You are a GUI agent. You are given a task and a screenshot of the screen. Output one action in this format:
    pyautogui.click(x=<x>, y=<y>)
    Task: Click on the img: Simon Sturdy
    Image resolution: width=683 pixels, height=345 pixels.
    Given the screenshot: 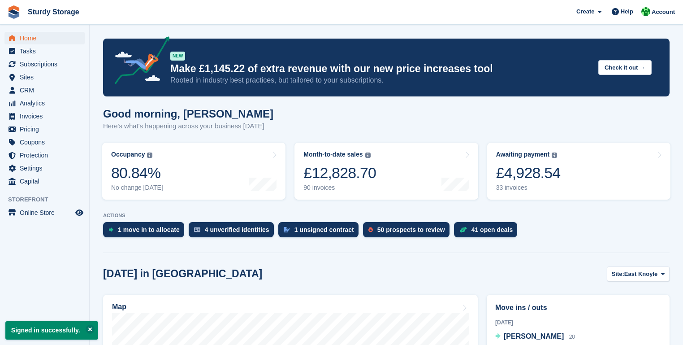 What is the action you would take?
    pyautogui.click(x=646, y=12)
    